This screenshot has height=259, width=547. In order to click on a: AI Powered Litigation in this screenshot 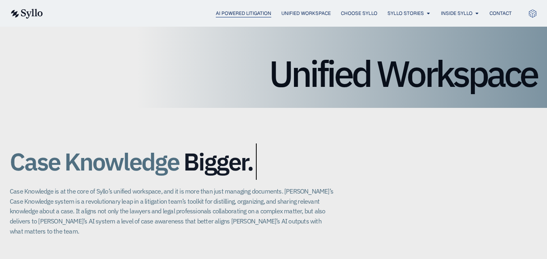, I will do `click(243, 13)`.